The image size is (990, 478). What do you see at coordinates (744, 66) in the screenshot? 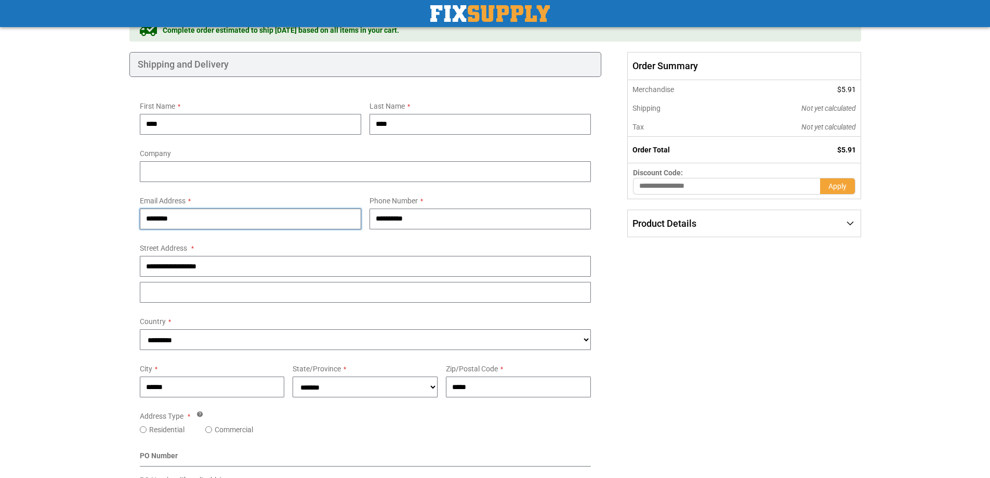
I see `span: Order Summary` at bounding box center [744, 66].